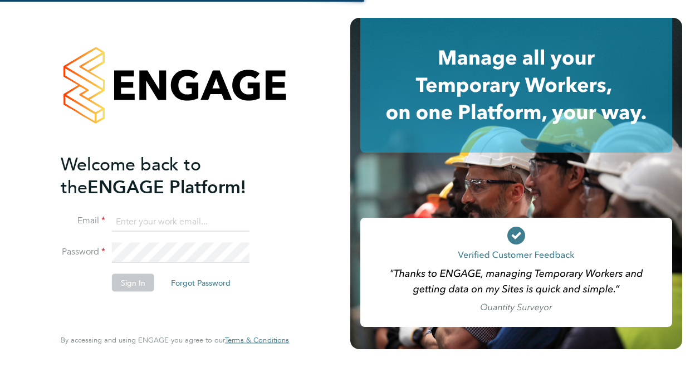 The width and height of the screenshot is (700, 367). Describe the element at coordinates (83, 220) in the screenshot. I see `label: Email` at that location.